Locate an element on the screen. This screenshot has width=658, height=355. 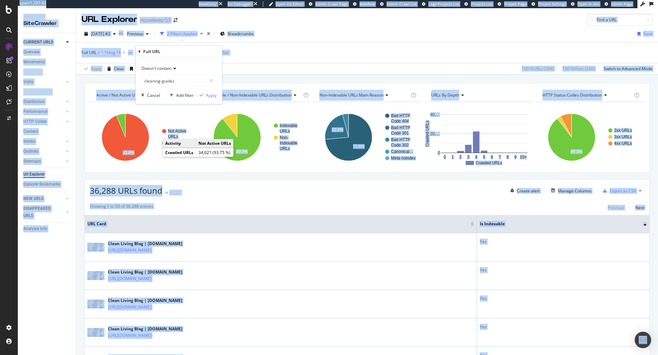
div: Apply is located at coordinates (96, 69).